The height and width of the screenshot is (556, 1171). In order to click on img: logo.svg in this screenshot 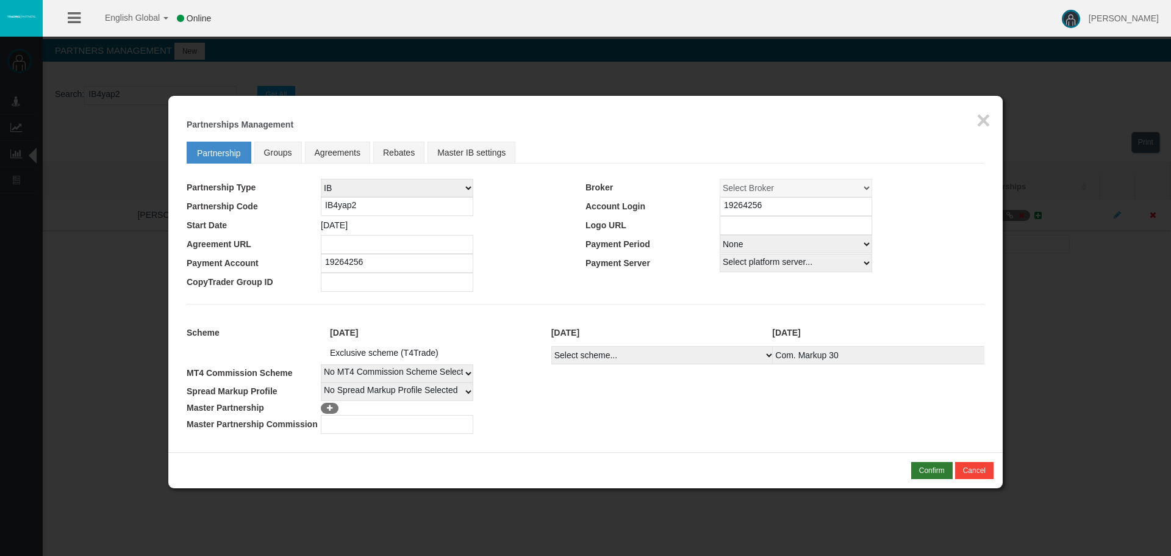, I will do `click(21, 16)`.